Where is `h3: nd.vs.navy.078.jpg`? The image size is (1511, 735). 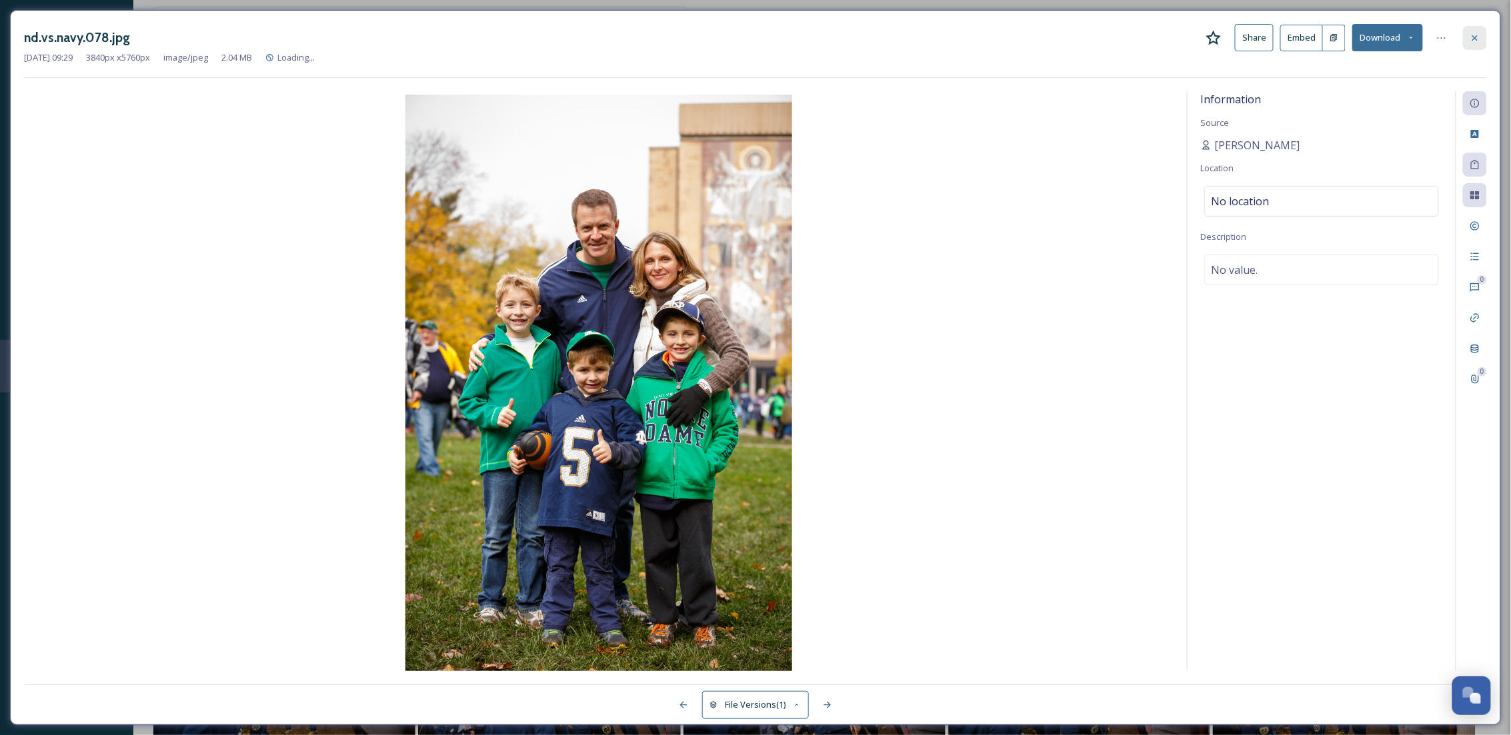 h3: nd.vs.navy.078.jpg is located at coordinates (77, 37).